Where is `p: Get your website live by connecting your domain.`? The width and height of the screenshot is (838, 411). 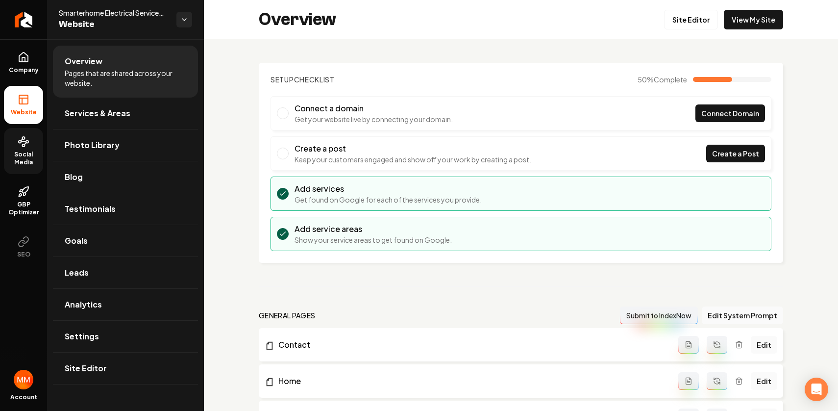 p: Get your website live by connecting your domain. is located at coordinates (373, 119).